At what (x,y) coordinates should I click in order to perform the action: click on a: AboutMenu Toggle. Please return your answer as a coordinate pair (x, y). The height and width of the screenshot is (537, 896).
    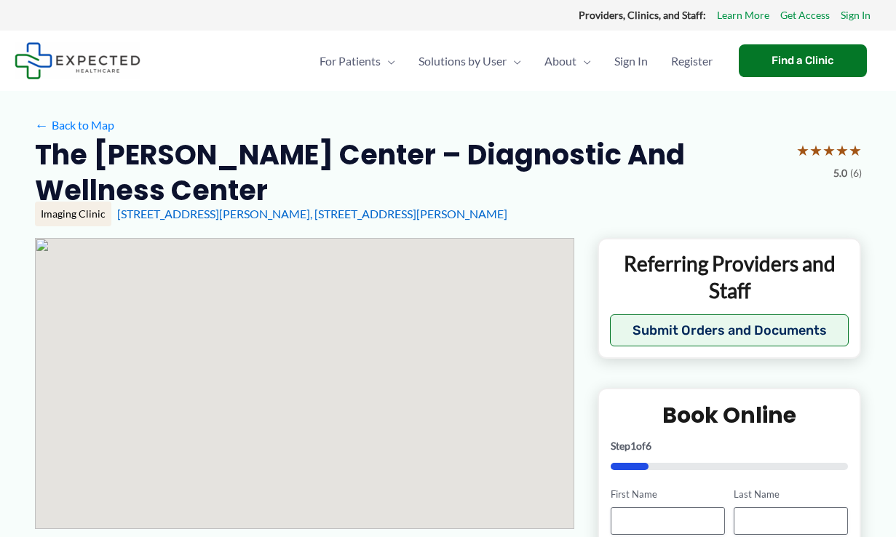
    Looking at the image, I should click on (568, 61).